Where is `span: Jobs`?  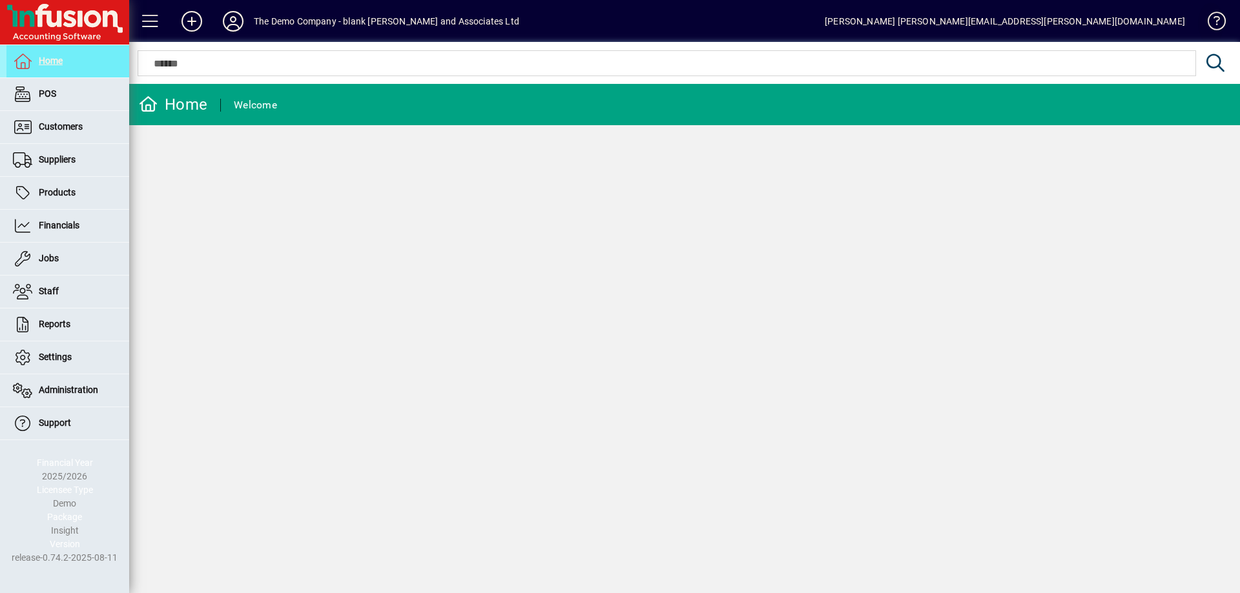
span: Jobs is located at coordinates (48, 258).